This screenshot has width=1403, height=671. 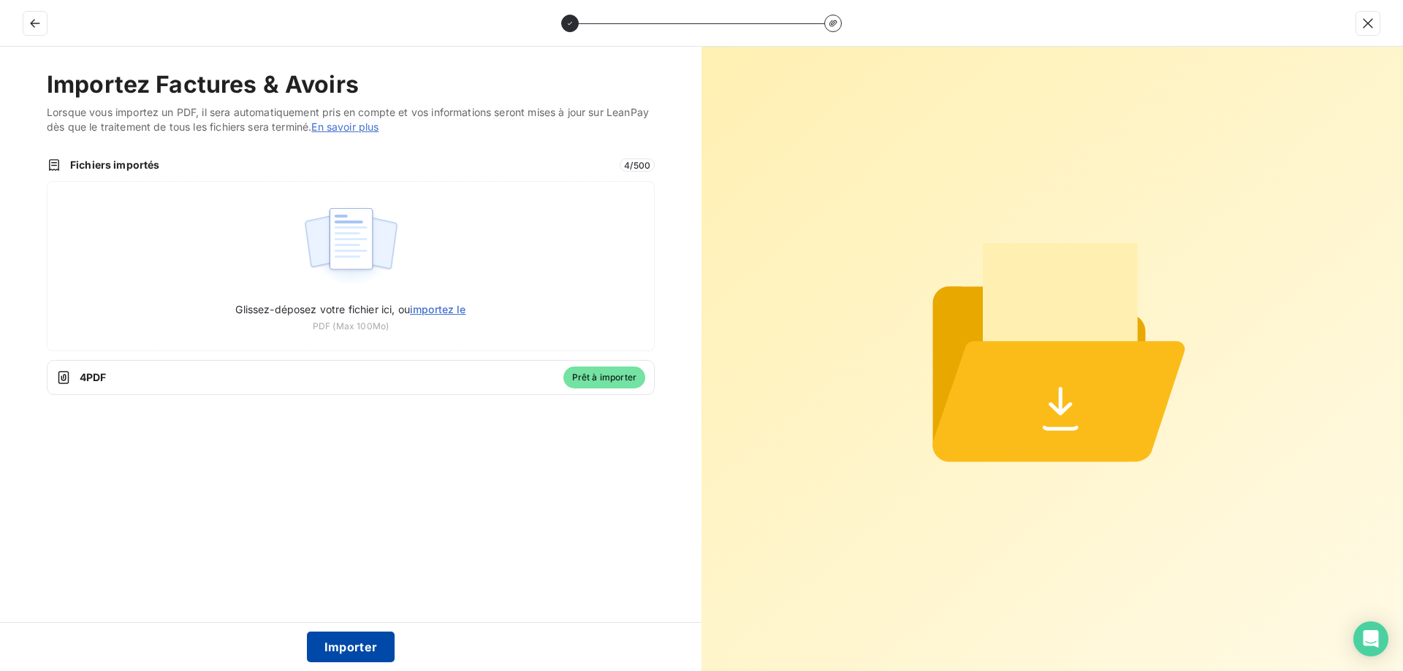 What do you see at coordinates (1371, 639) in the screenshot?
I see `div: Open Intercom Messenger` at bounding box center [1371, 639].